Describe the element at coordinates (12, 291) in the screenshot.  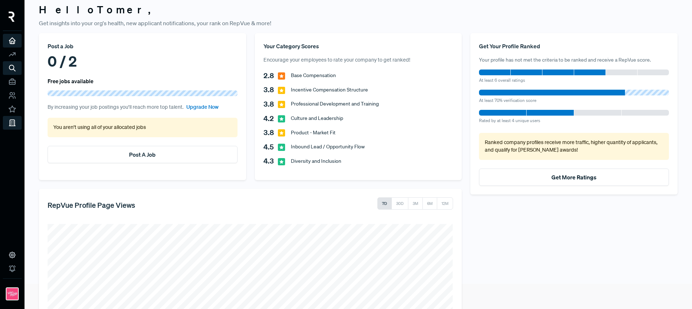
I see `a: WiseStamp` at that location.